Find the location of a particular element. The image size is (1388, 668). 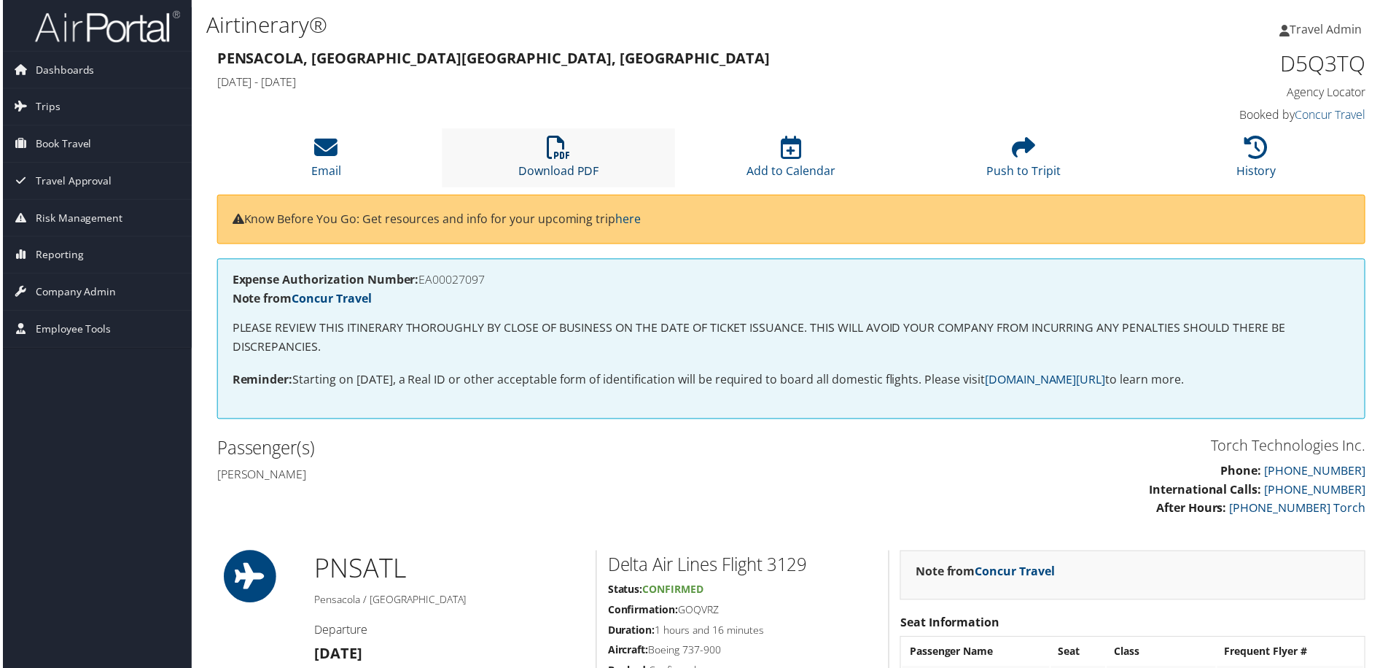

h4: Departure is located at coordinates (448, 632).